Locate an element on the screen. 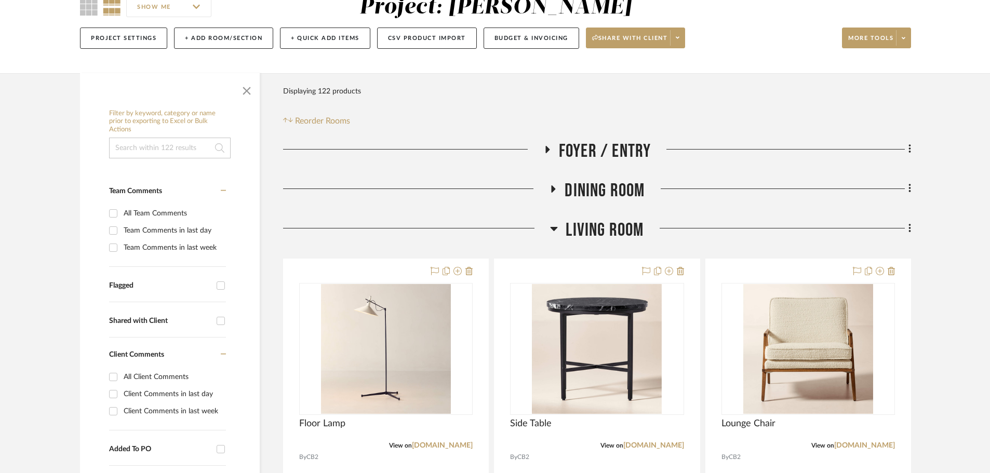 The width and height of the screenshot is (990, 473). div: All Client Comments is located at coordinates (173, 377).